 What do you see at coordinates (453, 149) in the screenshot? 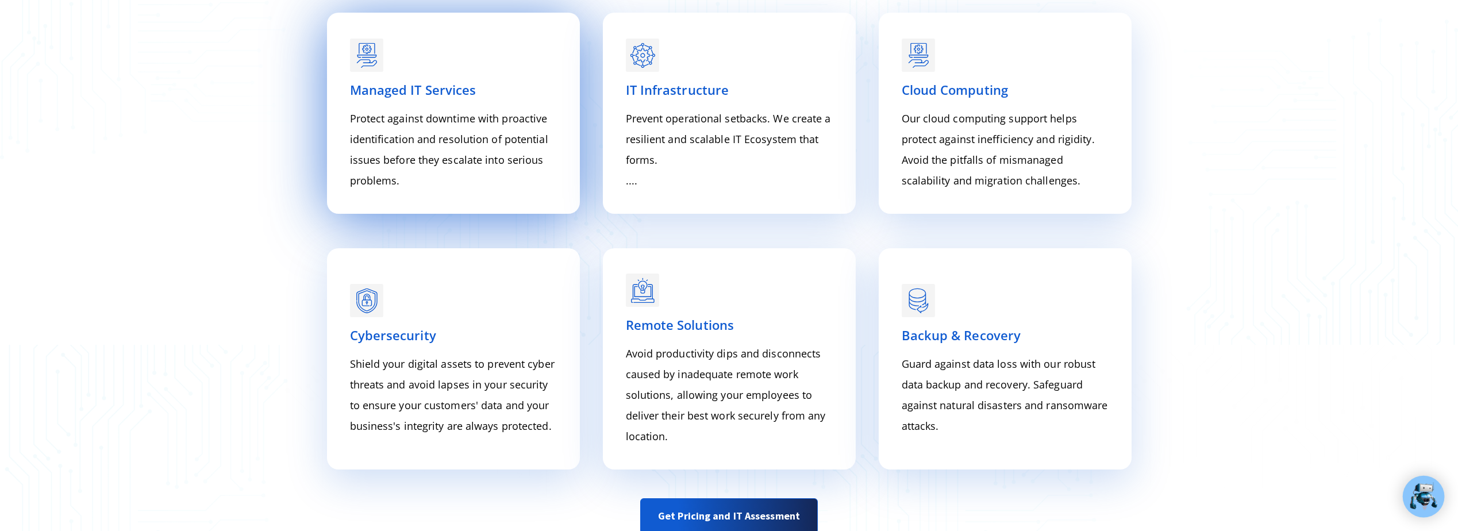
I see `p: Protect against downtime with proactive identification and resolution of potential issues before ...` at bounding box center [453, 149].